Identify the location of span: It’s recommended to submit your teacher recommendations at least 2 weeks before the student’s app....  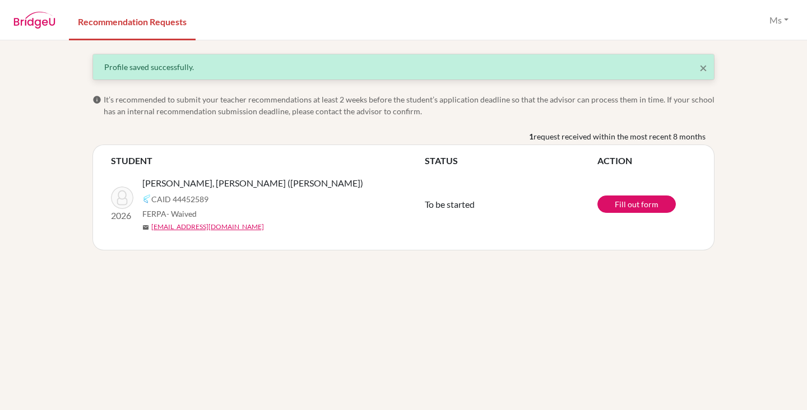
(409, 105).